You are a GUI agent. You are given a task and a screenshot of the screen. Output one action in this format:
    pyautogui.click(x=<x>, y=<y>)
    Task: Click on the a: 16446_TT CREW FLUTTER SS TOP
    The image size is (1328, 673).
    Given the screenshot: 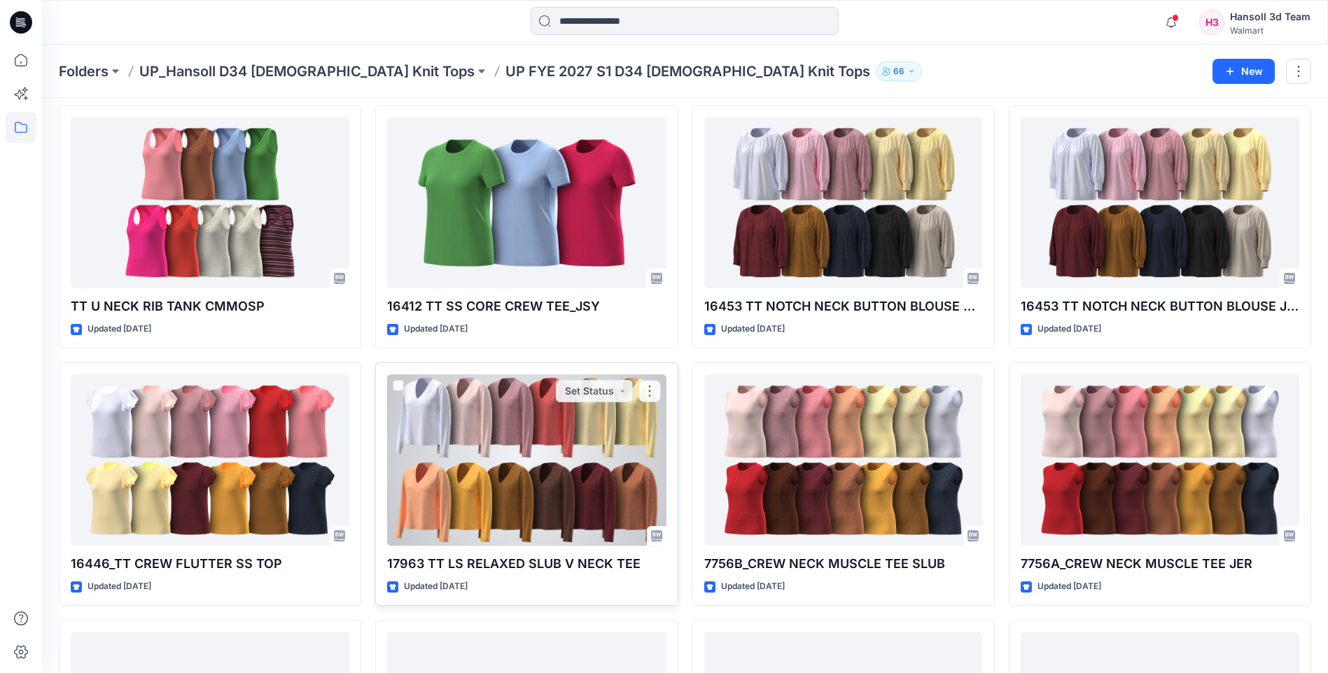 What is the action you would take?
    pyautogui.click(x=210, y=460)
    